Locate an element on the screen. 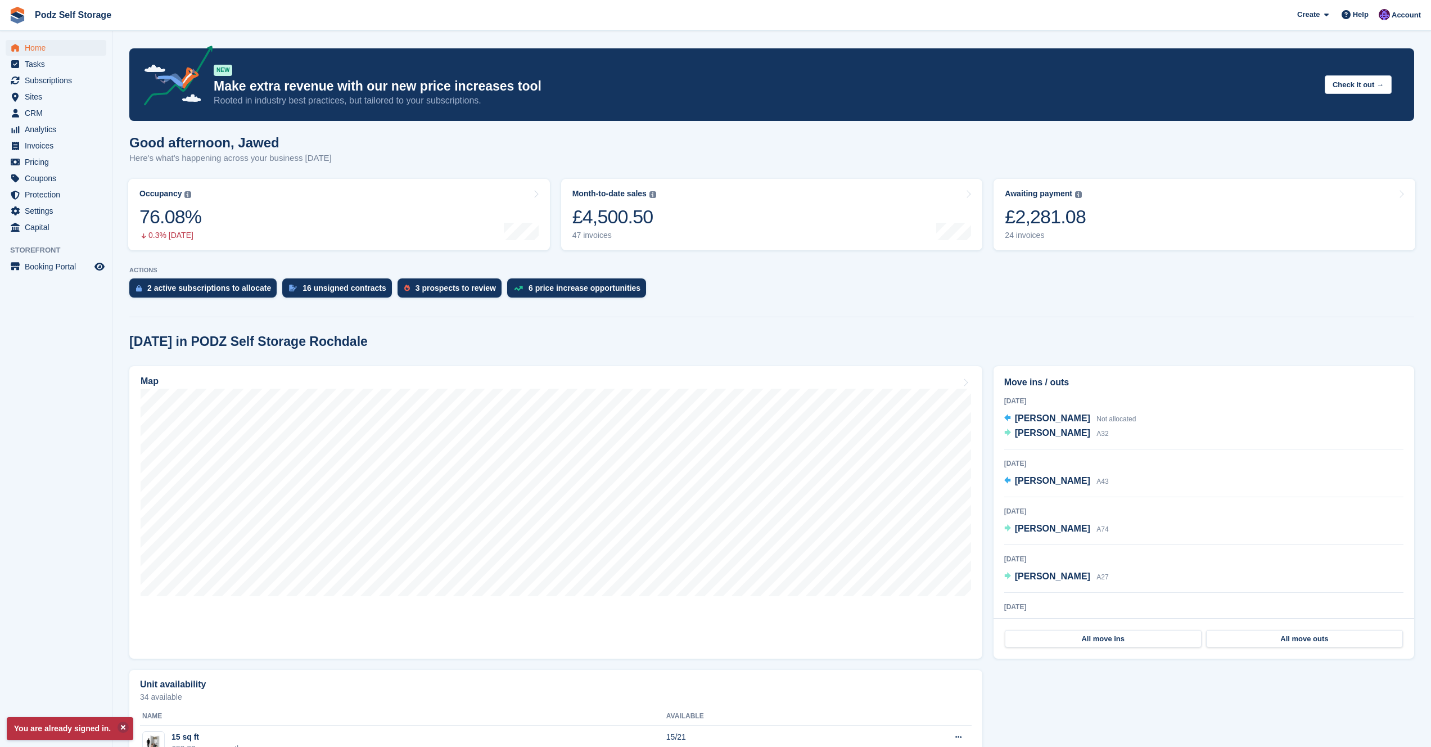 This screenshot has width=1431, height=747. img: contract_signature_icon-13c848040528278c33f63329250d36e43548de30e8caae1d1a13099fd9432cc5.svg is located at coordinates (293, 288).